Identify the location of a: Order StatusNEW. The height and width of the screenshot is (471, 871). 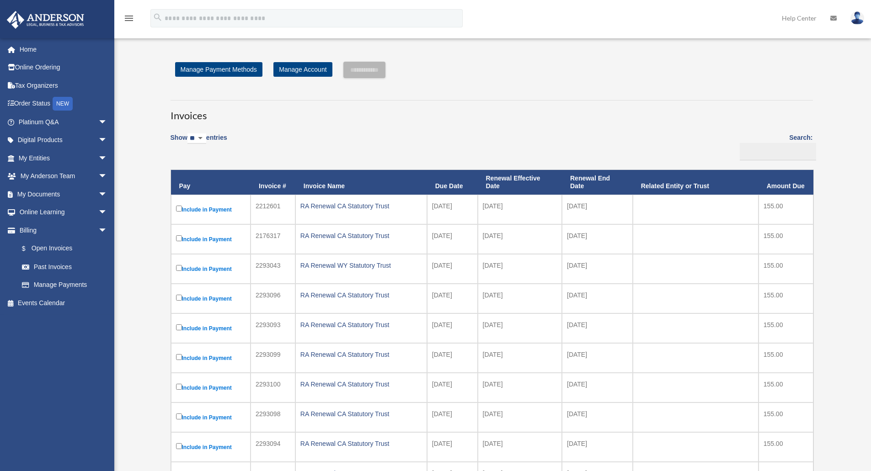
(64, 104).